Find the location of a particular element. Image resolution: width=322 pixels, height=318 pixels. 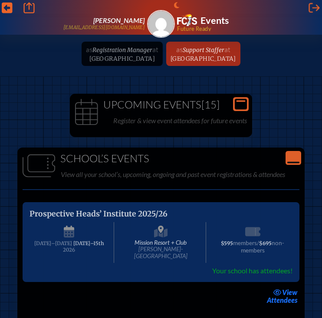

span: as is located at coordinates (179, 49).